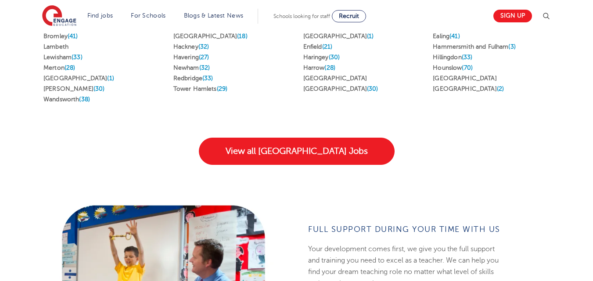  I want to click on a: Redbridge(33), so click(193, 78).